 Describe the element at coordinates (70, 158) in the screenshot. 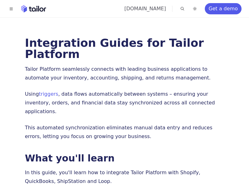

I see `a: What you'll learn` at that location.